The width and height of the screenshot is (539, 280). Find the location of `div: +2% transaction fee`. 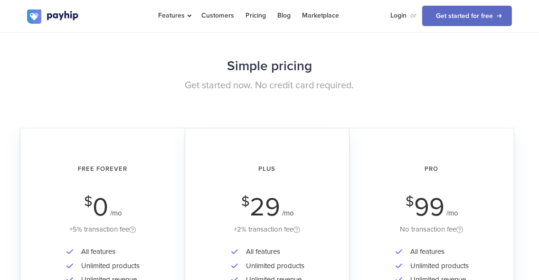

div: +2% transaction fee is located at coordinates (267, 229).